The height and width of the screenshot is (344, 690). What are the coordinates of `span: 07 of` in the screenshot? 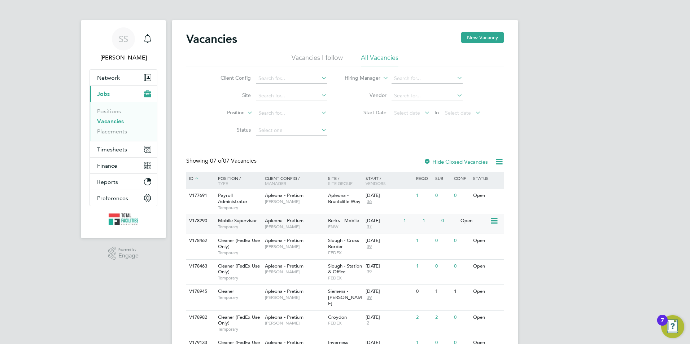 It's located at (217, 161).